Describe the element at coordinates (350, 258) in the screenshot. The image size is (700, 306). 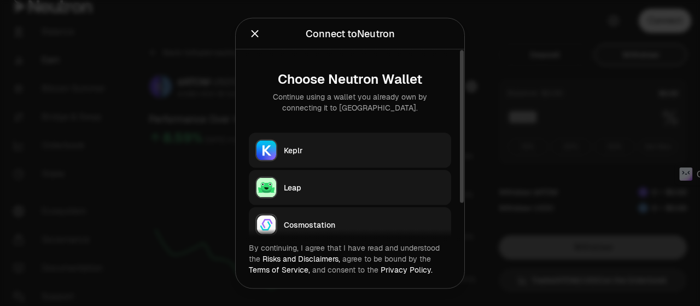
I see `div: By continuing, I agree that I have read and understood the agree to be bound by the and consent t...` at that location.